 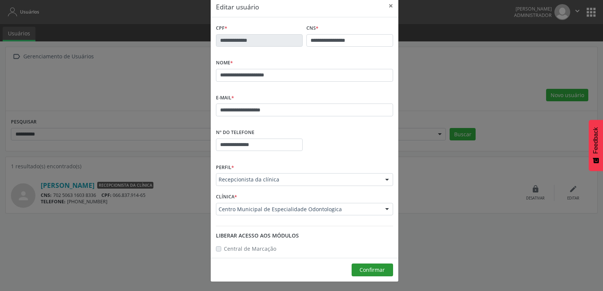 I want to click on label: Clínica, so click(x=226, y=197).